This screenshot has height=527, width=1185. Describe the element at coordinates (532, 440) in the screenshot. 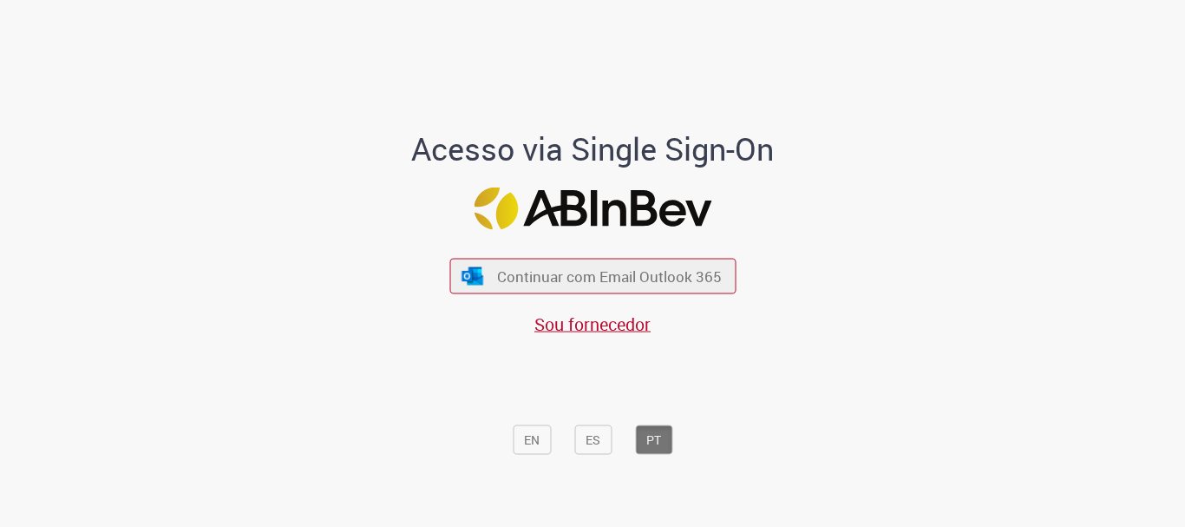

I see `button: EN` at that location.